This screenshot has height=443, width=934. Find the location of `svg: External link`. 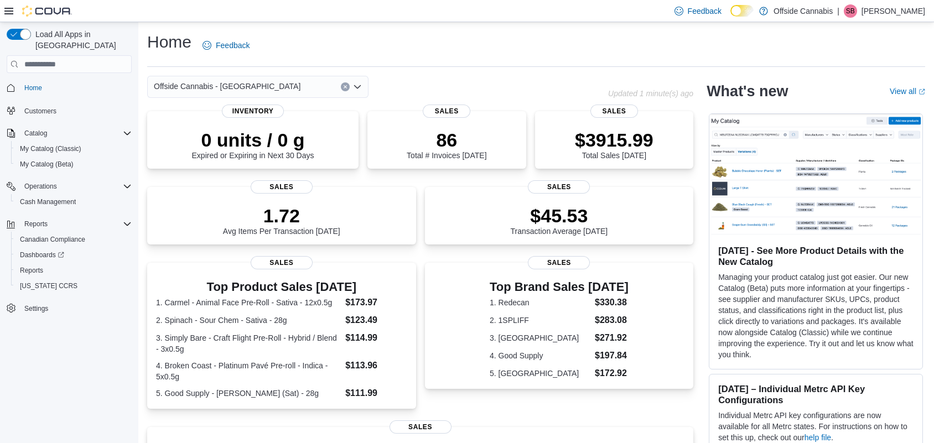

svg: External link is located at coordinates (922, 92).